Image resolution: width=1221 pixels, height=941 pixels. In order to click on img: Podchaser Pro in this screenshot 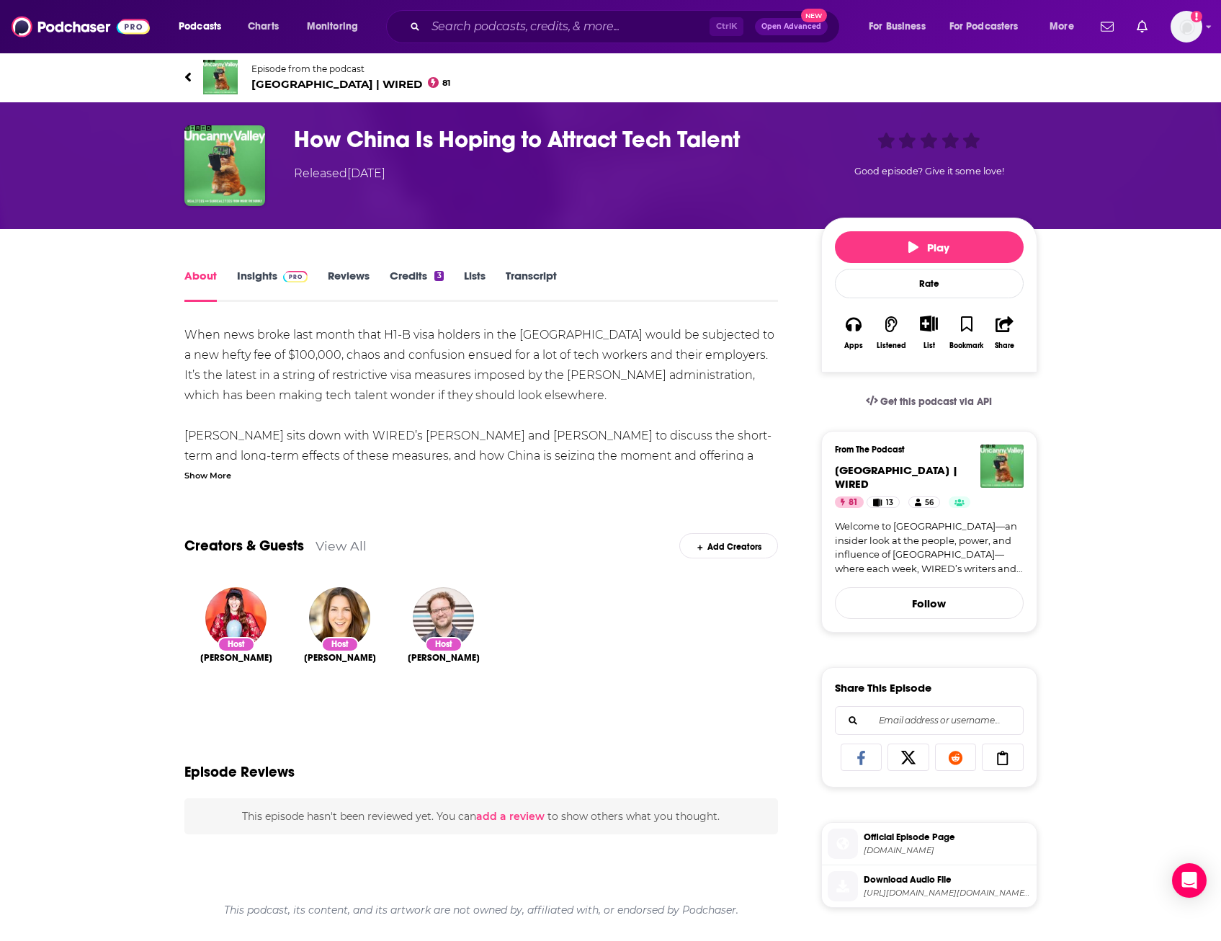, I will do `click(295, 277)`.